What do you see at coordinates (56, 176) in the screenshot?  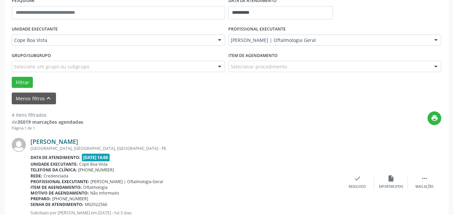 I see `span: Credenciada` at bounding box center [56, 176].